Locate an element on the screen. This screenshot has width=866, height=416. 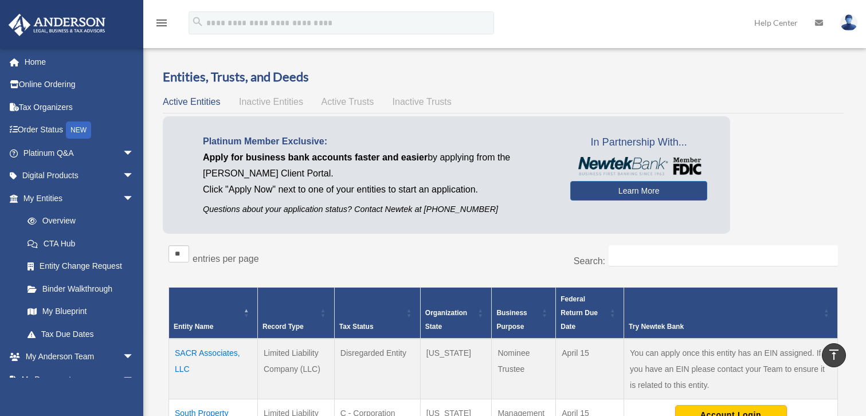
th: Business Purpose: Activate to sort is located at coordinates (524, 314).